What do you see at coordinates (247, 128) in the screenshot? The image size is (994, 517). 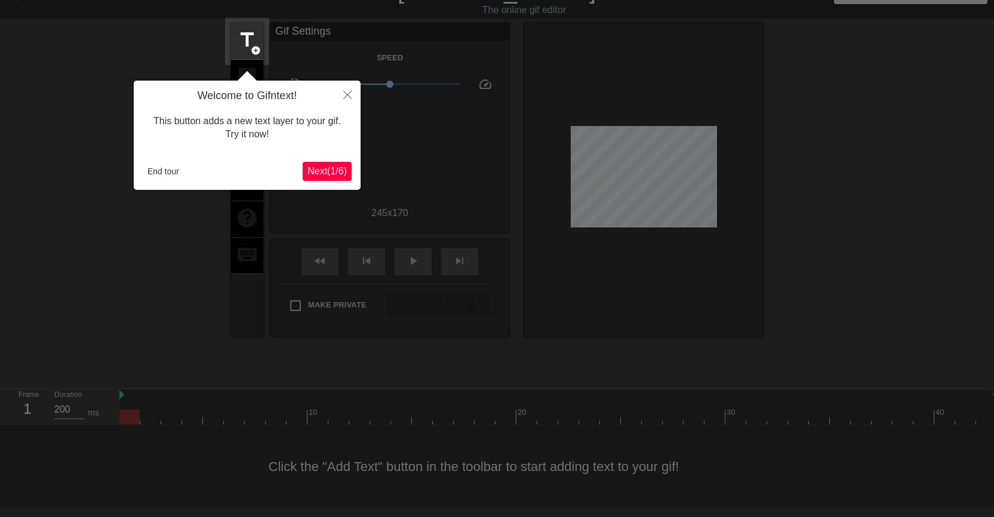 I see `div: This button adds a new text layer to your gif. Try it now!` at bounding box center [247, 128].